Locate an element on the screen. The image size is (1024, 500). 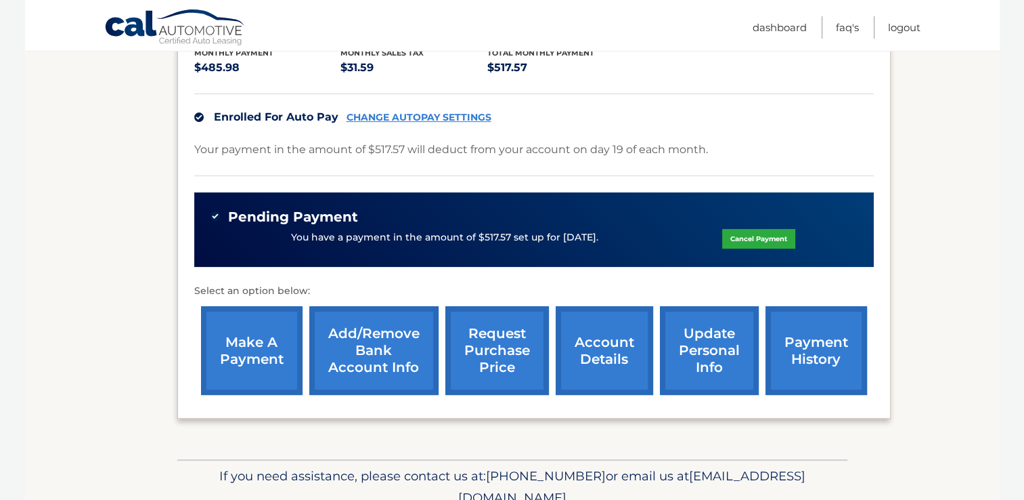
a: Add/Remove bank account info is located at coordinates (374, 350).